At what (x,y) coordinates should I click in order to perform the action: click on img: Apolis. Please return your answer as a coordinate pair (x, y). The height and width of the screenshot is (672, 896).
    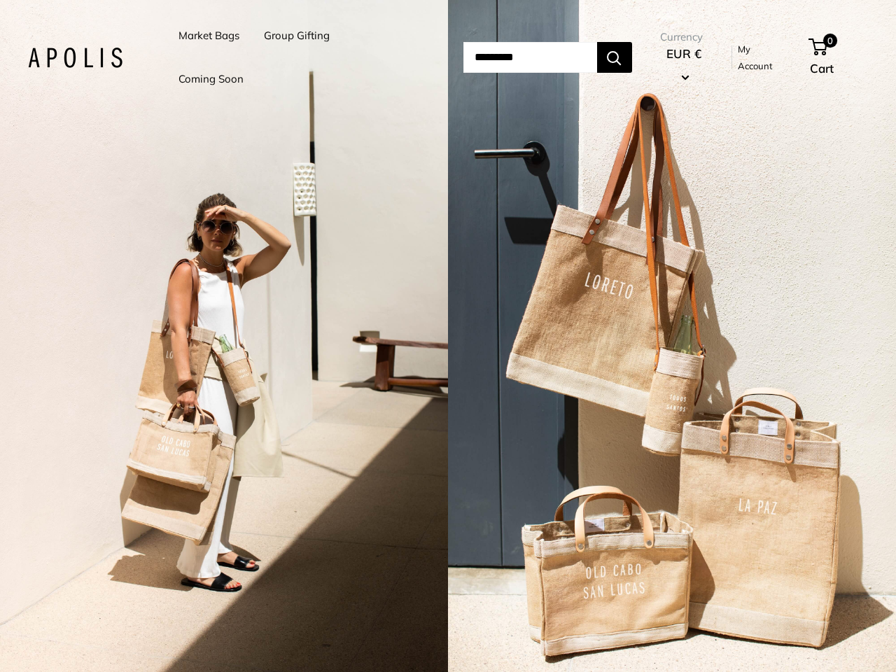
    Looking at the image, I should click on (75, 57).